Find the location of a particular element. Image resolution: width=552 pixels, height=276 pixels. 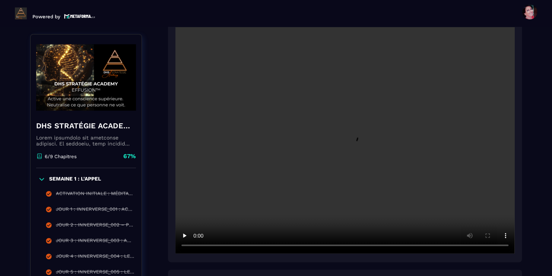

p: Powered by is located at coordinates (46, 16).